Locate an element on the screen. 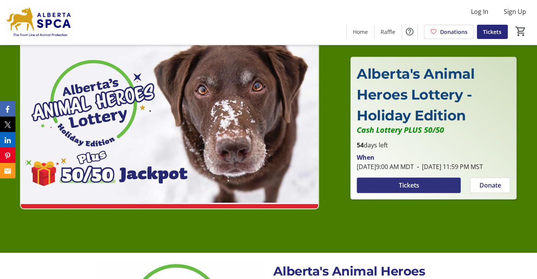 This screenshot has width=537, height=279. span: Donations is located at coordinates (453, 32).